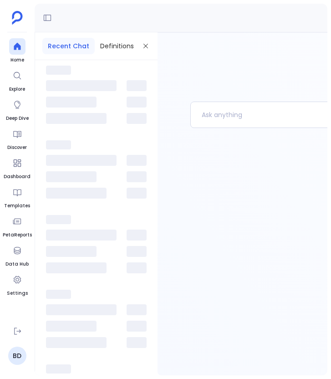 This screenshot has width=331, height=379. Describe the element at coordinates (17, 60) in the screenshot. I see `span: Home` at that location.